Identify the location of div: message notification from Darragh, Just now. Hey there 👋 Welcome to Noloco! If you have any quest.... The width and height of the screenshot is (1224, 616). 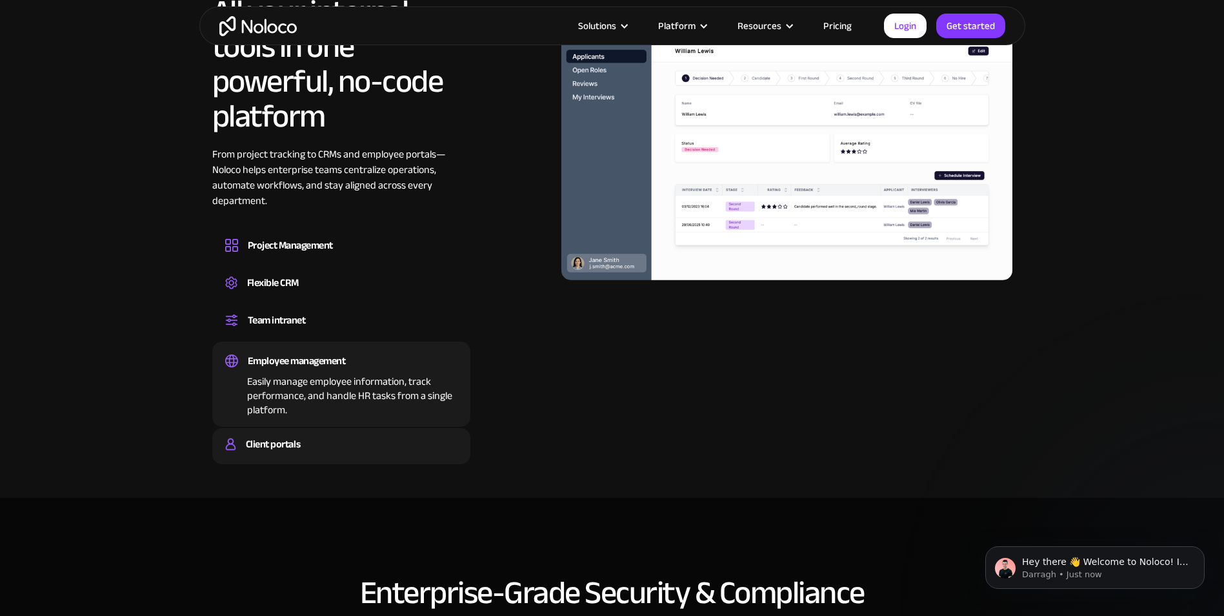
(129, 48).